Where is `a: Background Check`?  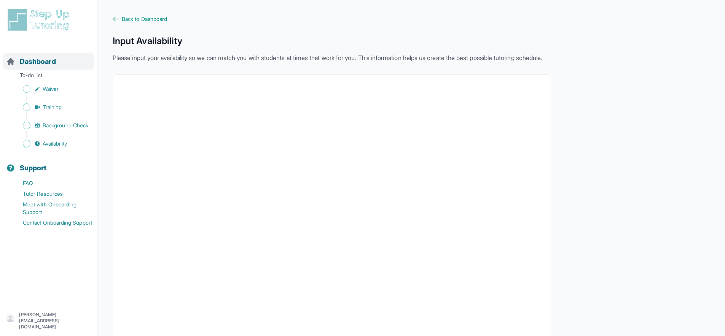
a: Background Check is located at coordinates (51, 126).